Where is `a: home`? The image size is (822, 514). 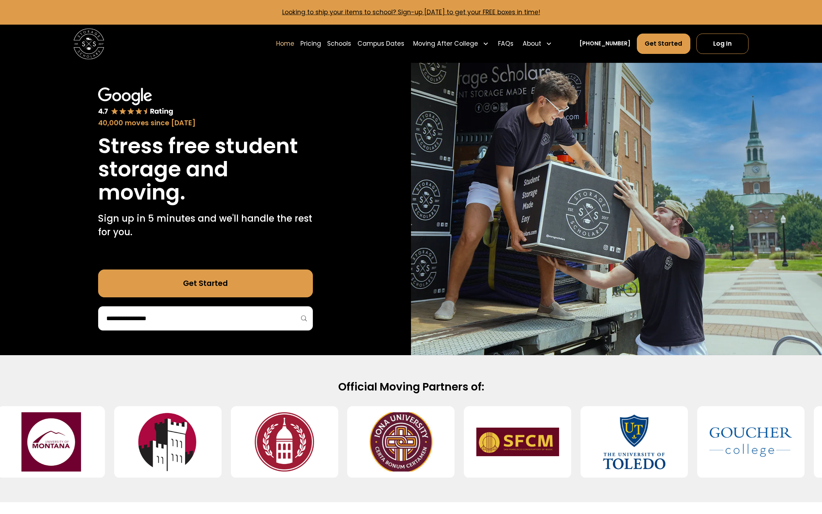 a: home is located at coordinates (89, 44).